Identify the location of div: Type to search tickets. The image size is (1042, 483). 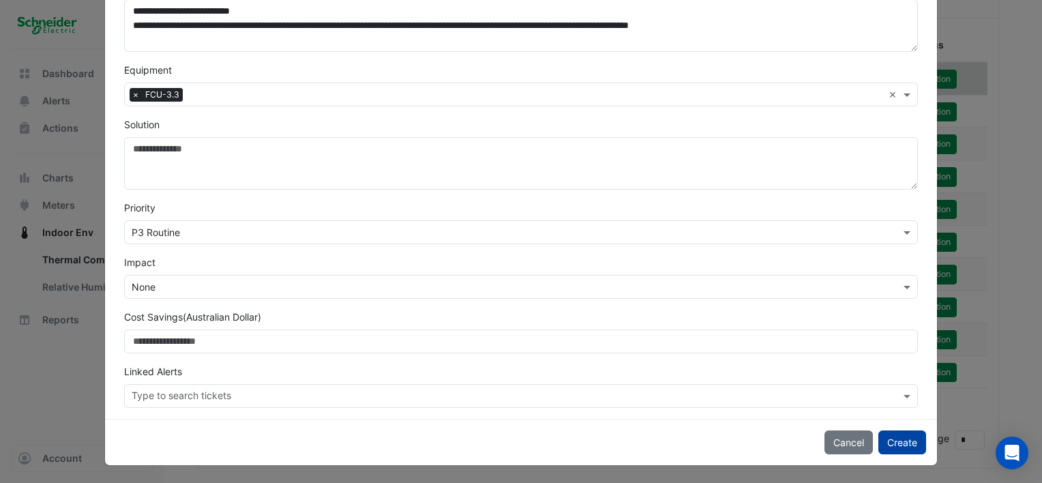
(180, 397).